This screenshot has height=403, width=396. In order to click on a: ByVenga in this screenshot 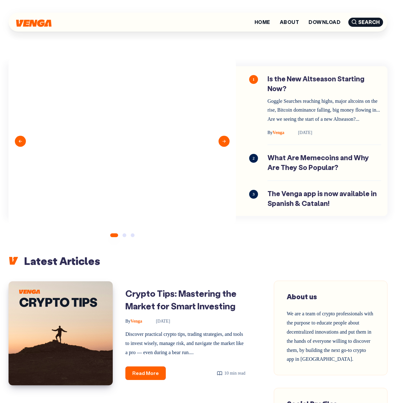, I will do `click(134, 321)`.